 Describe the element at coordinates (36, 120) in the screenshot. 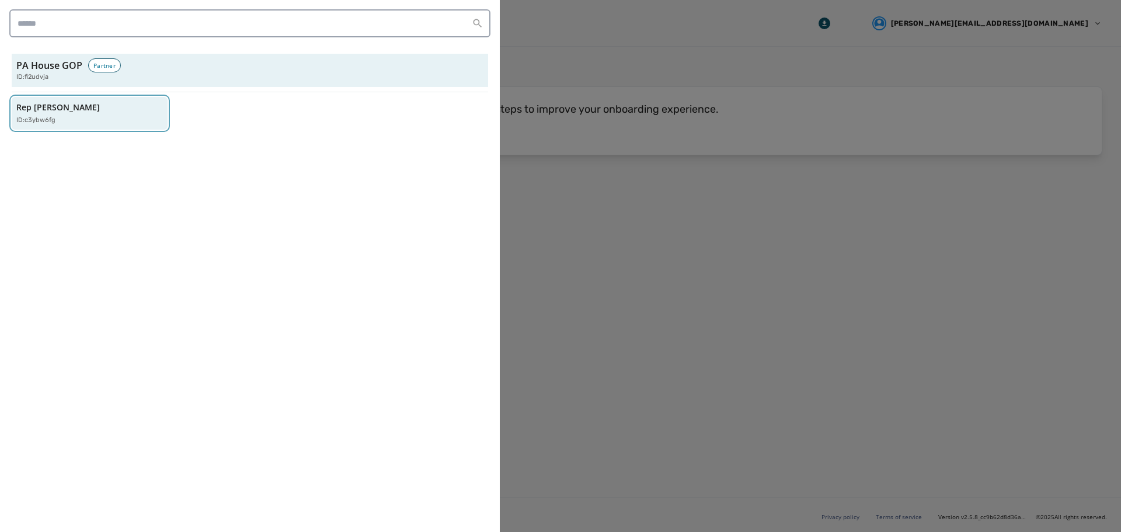

I see `p: ID: c3ybw6fg` at that location.